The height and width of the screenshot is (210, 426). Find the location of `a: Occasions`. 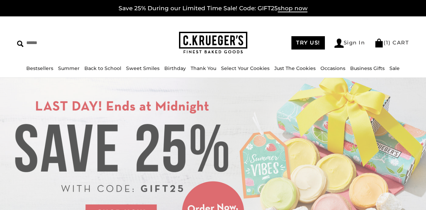

a: Occasions is located at coordinates (333, 68).